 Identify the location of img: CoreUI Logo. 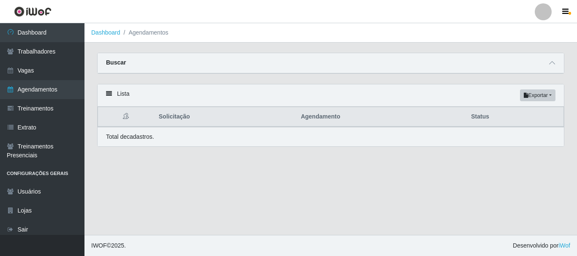
(33, 11).